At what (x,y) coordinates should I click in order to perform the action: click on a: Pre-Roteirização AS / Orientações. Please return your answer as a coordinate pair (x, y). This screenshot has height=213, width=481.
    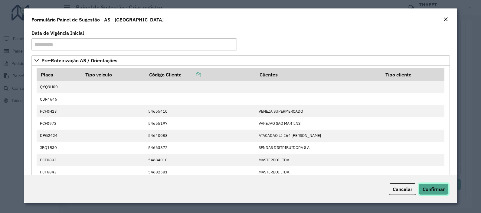
    Looking at the image, I should click on (240, 60).